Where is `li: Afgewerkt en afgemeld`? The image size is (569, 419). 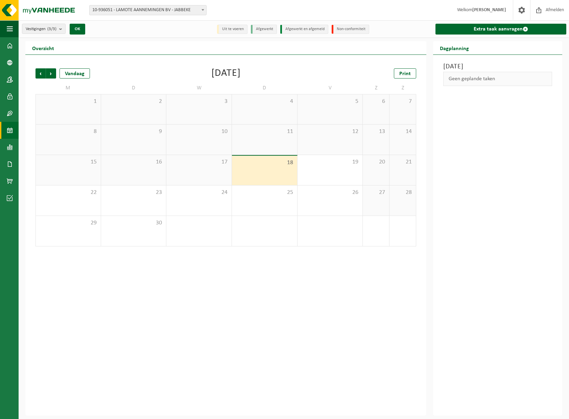 li: Afgewerkt en afgemeld is located at coordinates (304, 29).